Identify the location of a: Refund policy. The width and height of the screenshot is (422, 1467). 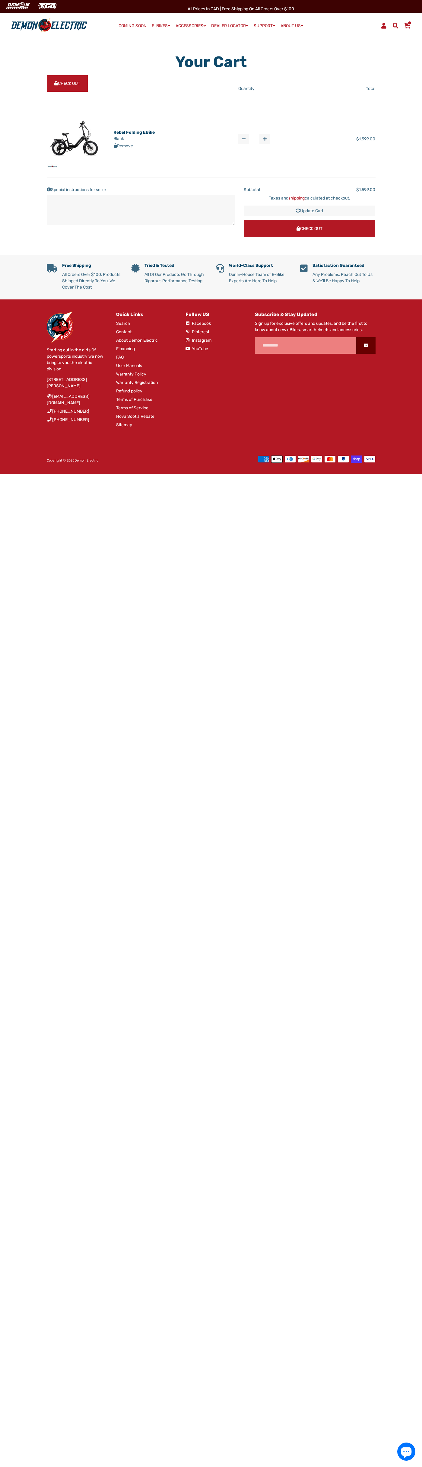
(129, 391).